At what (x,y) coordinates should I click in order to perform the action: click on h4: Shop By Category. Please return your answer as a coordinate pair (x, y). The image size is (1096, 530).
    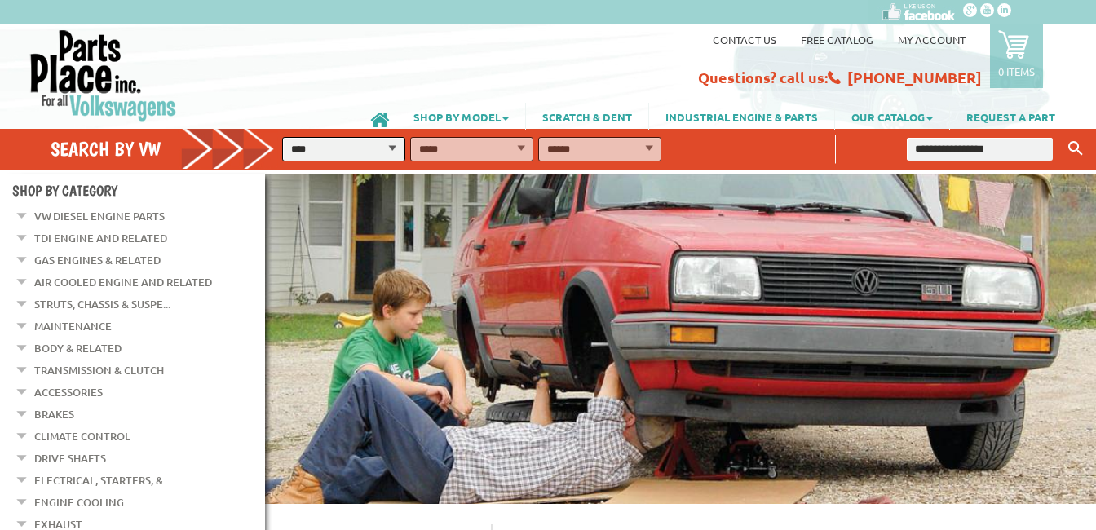
    Looking at the image, I should click on (139, 190).